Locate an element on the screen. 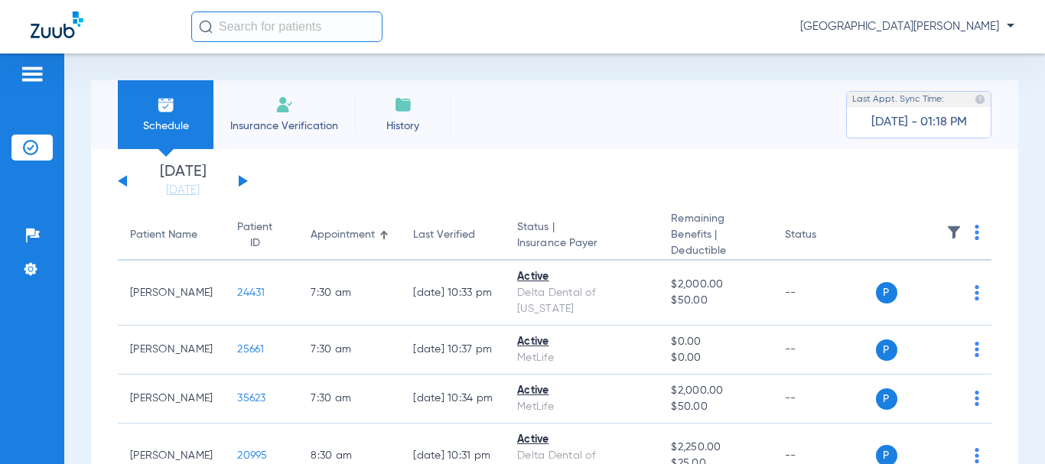  span: 24431 is located at coordinates (251, 293).